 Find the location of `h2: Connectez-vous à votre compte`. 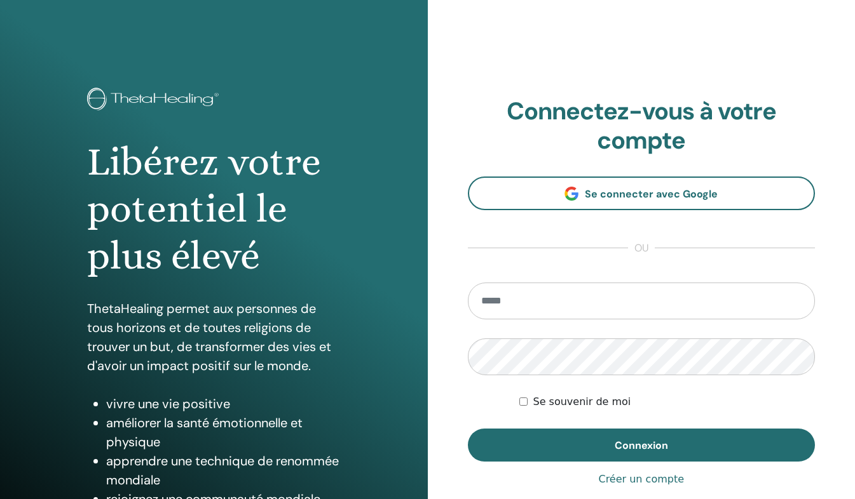

h2: Connectez-vous à votre compte is located at coordinates (641, 126).